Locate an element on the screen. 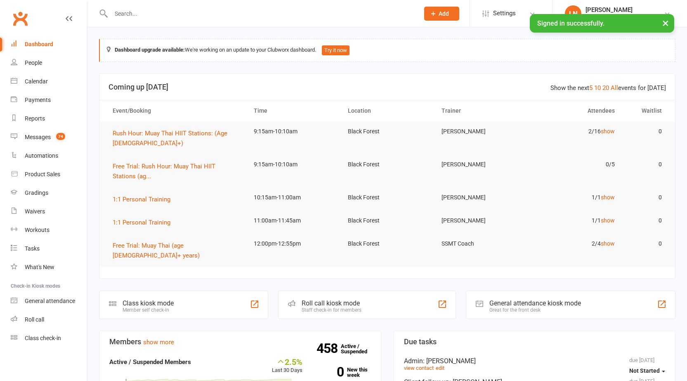 This screenshot has height=381, width=687. a: People is located at coordinates (49, 63).